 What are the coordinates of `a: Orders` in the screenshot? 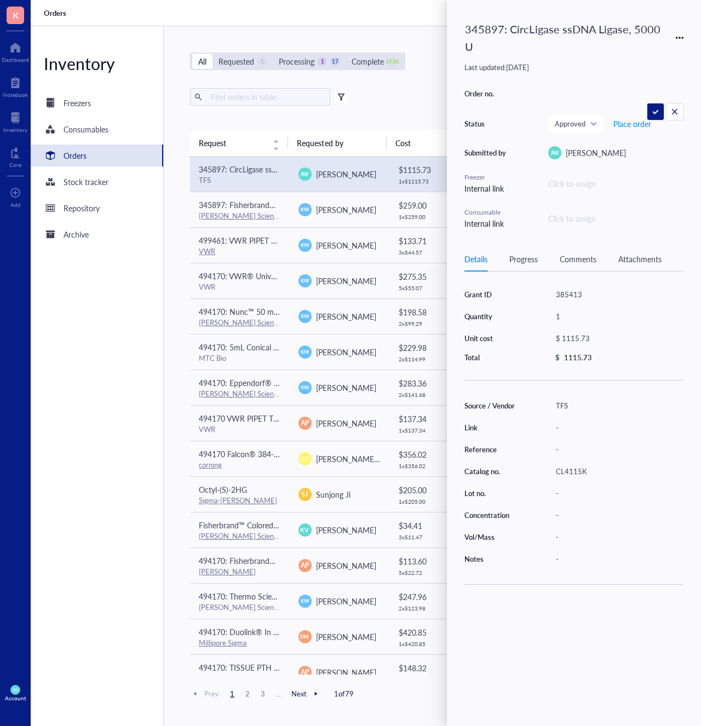 It's located at (56, 13).